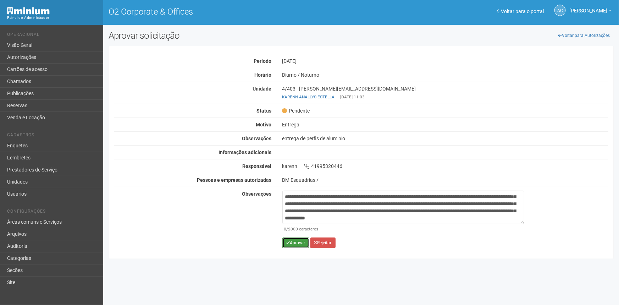 This screenshot has width=619, height=305. Describe the element at coordinates (296, 243) in the screenshot. I see `button: Aprovar` at that location.